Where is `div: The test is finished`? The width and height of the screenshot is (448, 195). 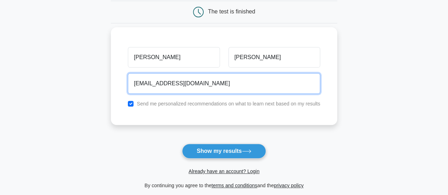
div: The test is finished is located at coordinates (231, 11).